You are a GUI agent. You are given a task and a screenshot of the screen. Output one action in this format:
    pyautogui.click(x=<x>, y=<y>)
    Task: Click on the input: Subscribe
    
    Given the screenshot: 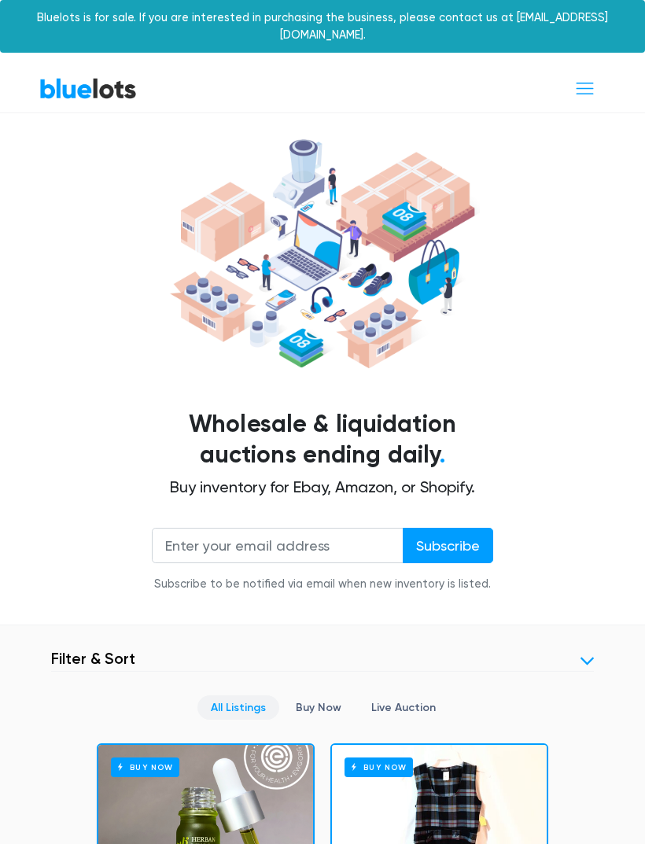 What is the action you would take?
    pyautogui.click(x=448, y=545)
    